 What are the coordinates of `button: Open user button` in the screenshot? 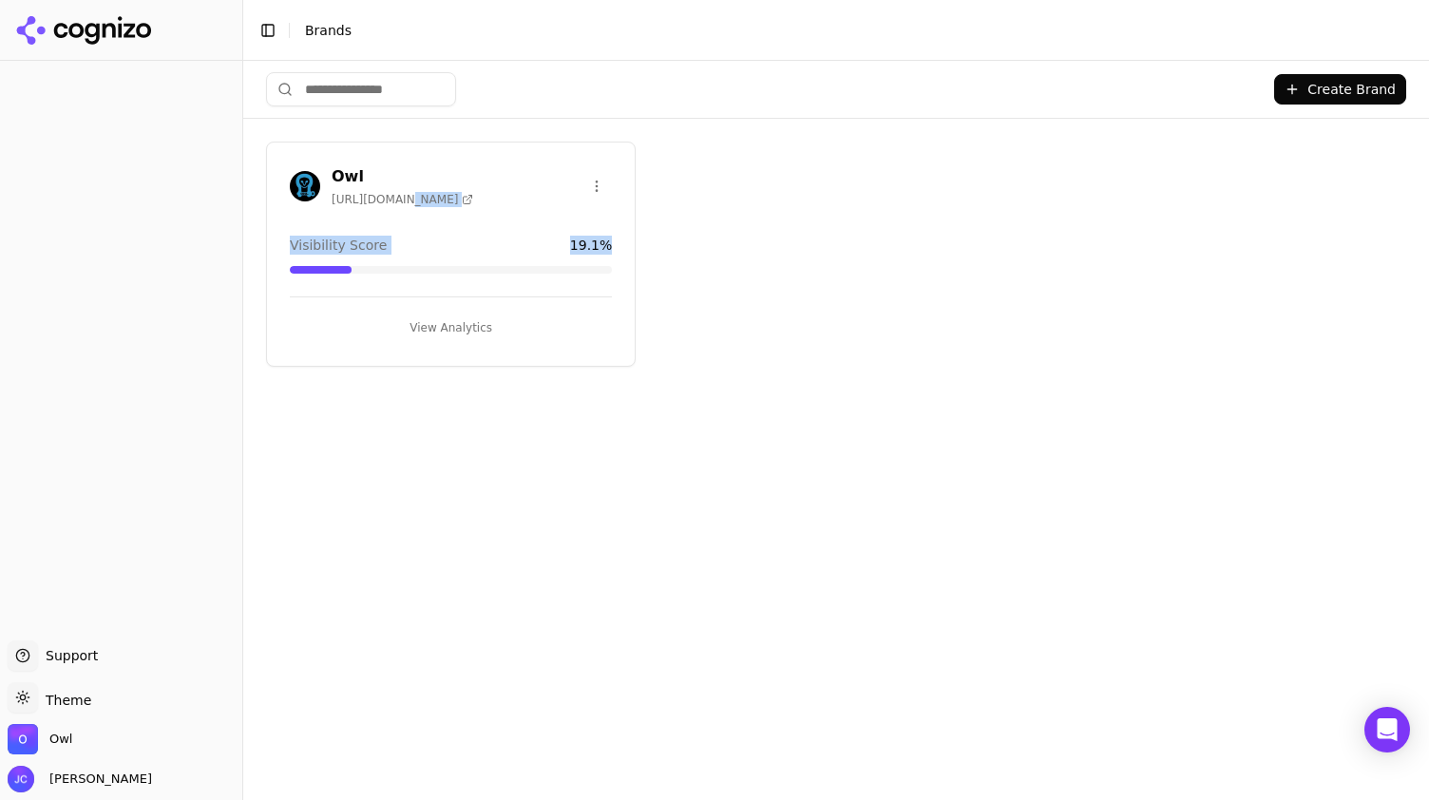 It's located at (80, 779).